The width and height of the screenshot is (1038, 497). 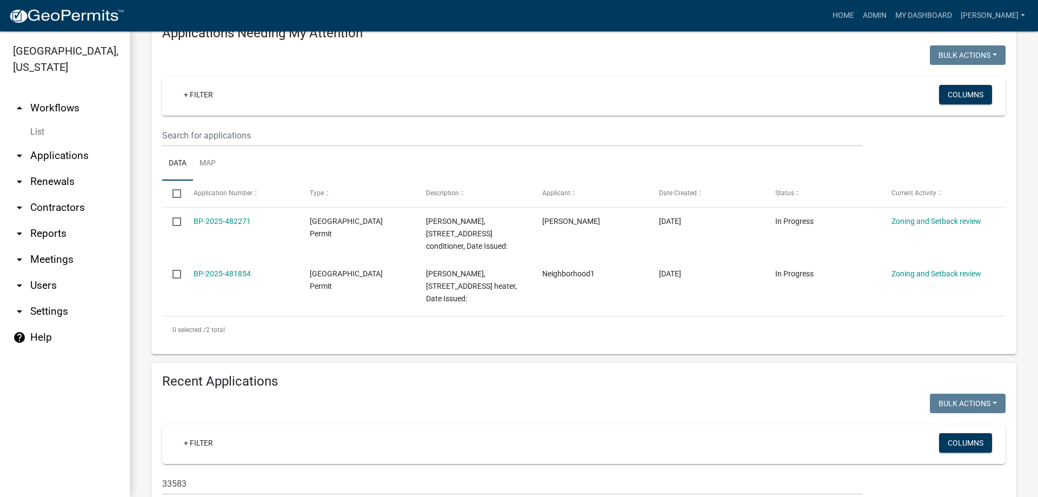 What do you see at coordinates (939, 194) in the screenshot?
I see `datatable-header-cell: Current Activity` at bounding box center [939, 194].